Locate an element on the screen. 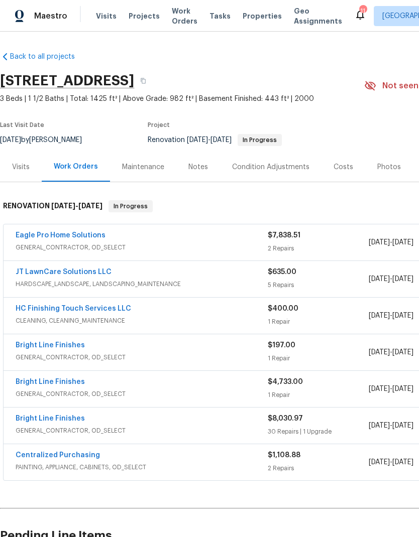 This screenshot has height=537, width=419. div: Visits is located at coordinates (21, 167).